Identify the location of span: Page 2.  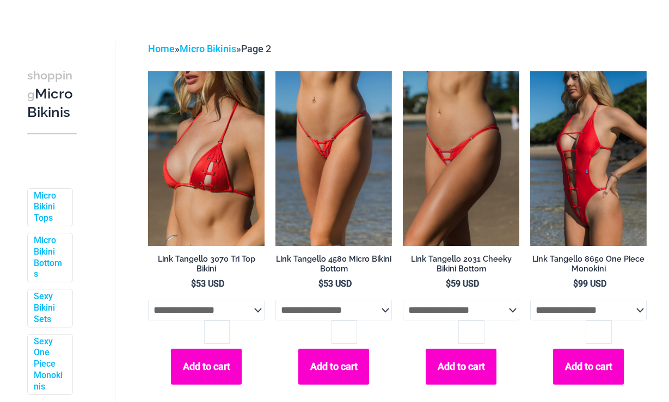
(256, 48).